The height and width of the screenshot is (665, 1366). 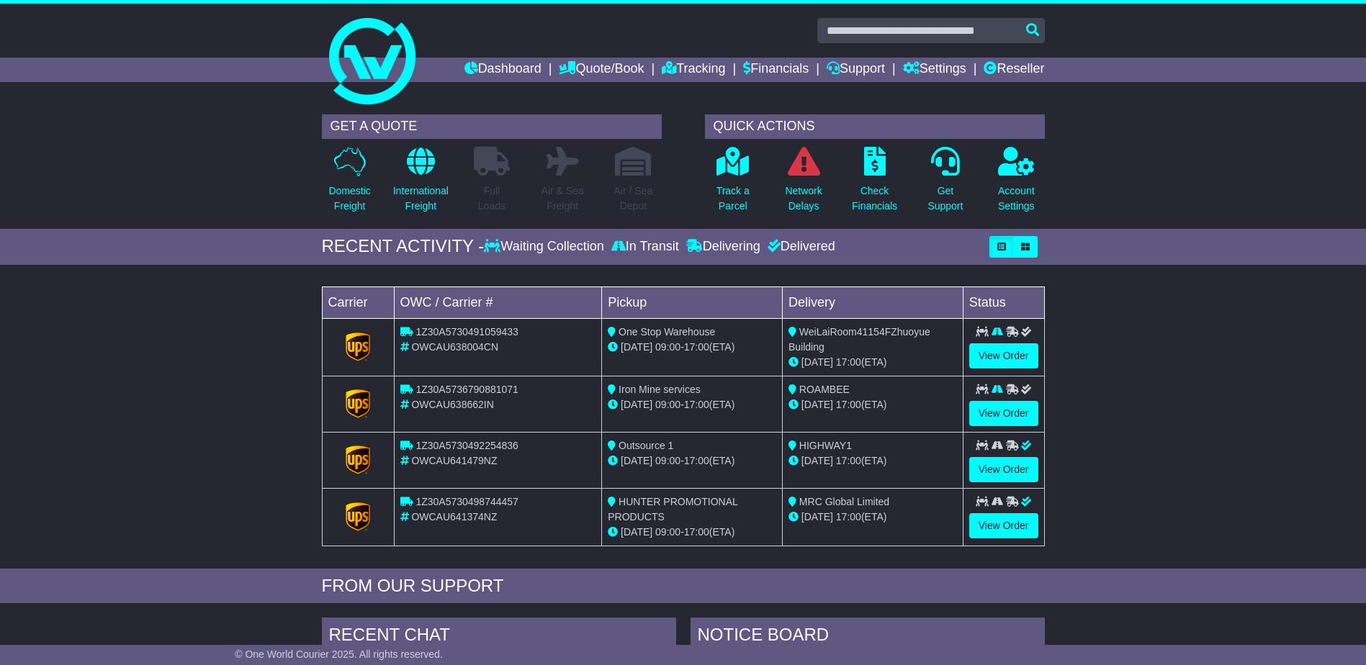 What do you see at coordinates (601, 70) in the screenshot?
I see `a: Quote/Book` at bounding box center [601, 70].